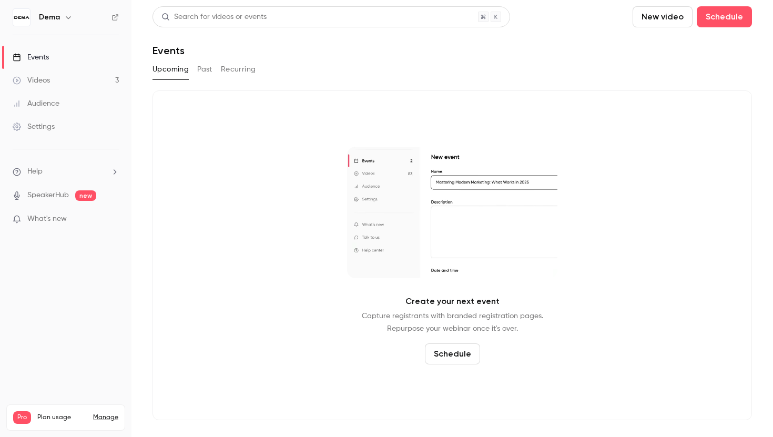 This screenshot has width=773, height=437. What do you see at coordinates (31, 80) in the screenshot?
I see `div: Videos` at bounding box center [31, 80].